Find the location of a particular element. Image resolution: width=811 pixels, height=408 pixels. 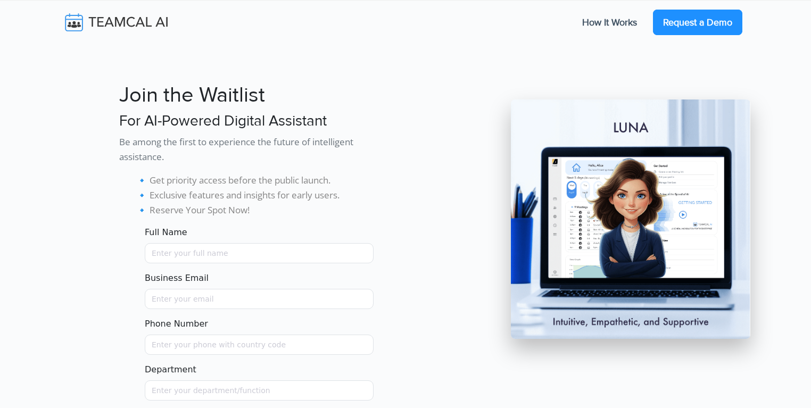

li: 🔹 Exclusive features and insights for early users. is located at coordinates (268, 195).